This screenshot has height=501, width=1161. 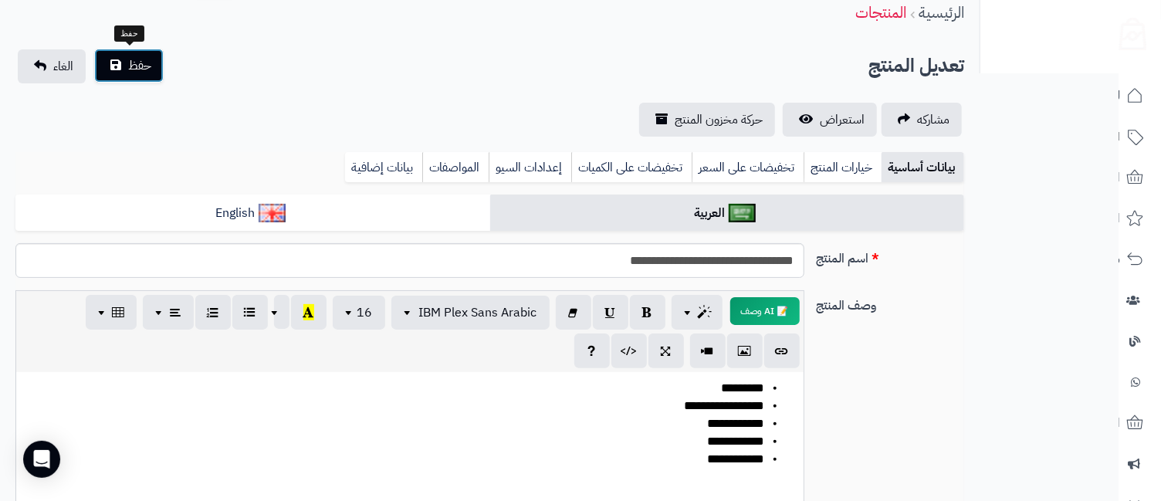 I want to click on a: خيارات المنتج, so click(x=842, y=167).